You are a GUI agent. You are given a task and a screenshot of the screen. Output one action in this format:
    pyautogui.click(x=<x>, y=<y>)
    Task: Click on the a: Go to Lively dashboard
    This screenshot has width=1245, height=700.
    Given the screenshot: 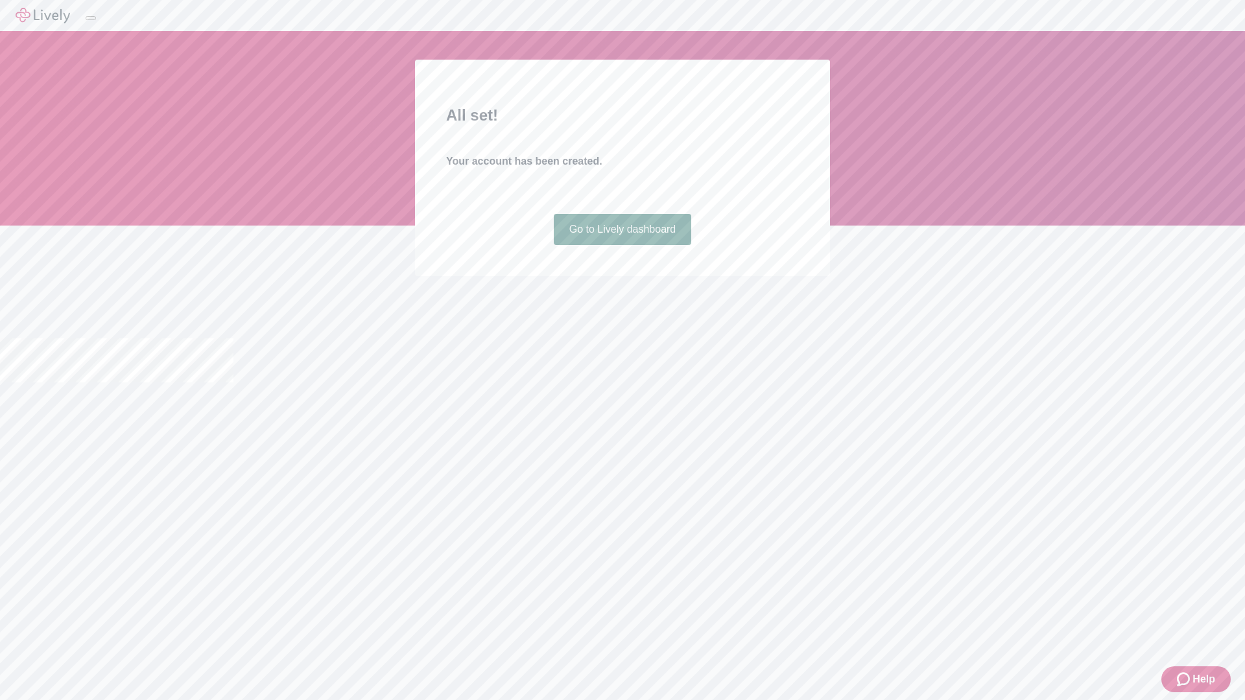 What is the action you would take?
    pyautogui.click(x=622, y=229)
    